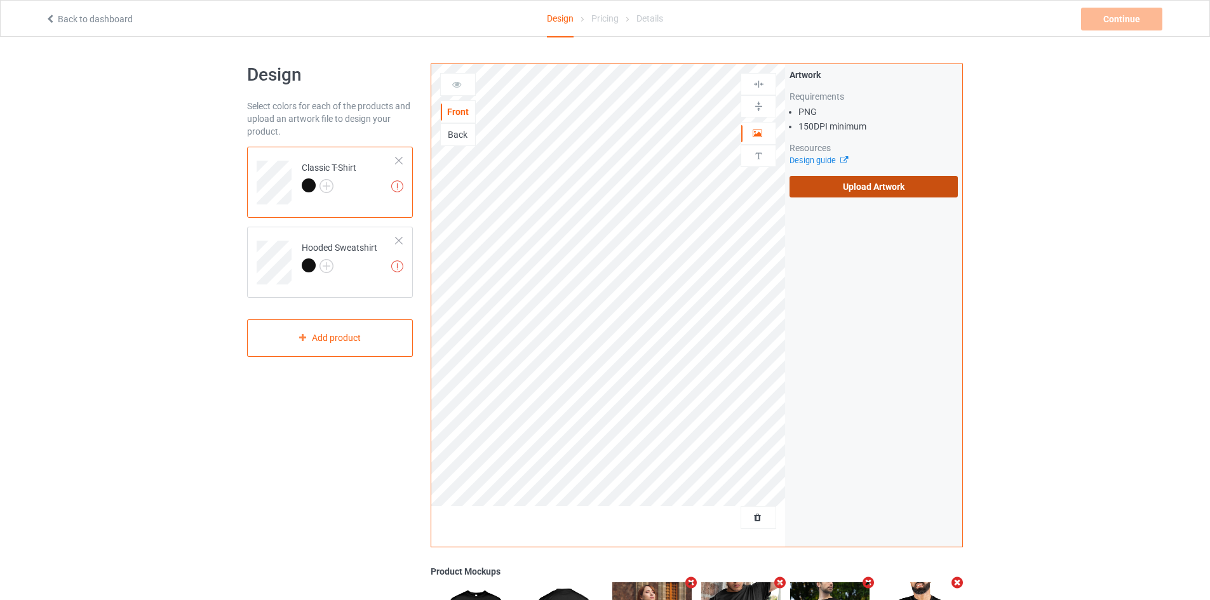  I want to click on div: Details, so click(650, 18).